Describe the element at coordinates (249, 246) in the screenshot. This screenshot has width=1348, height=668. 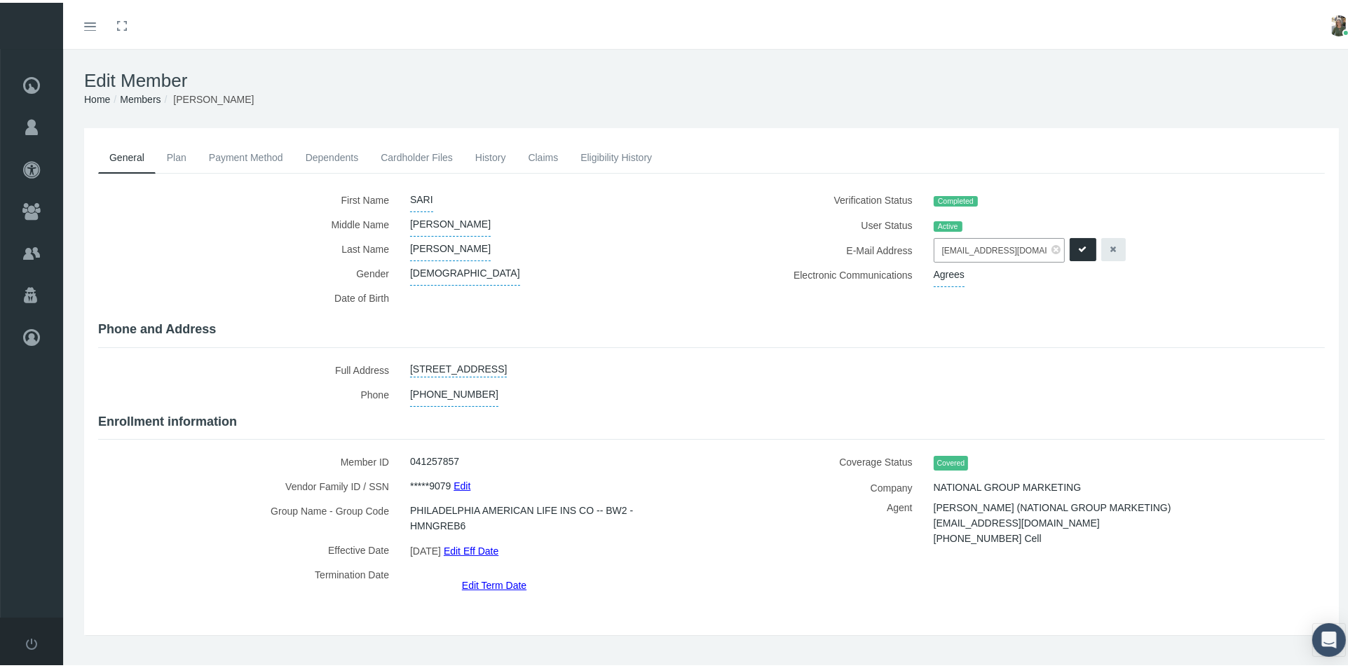
I see `label: Last Name` at that location.